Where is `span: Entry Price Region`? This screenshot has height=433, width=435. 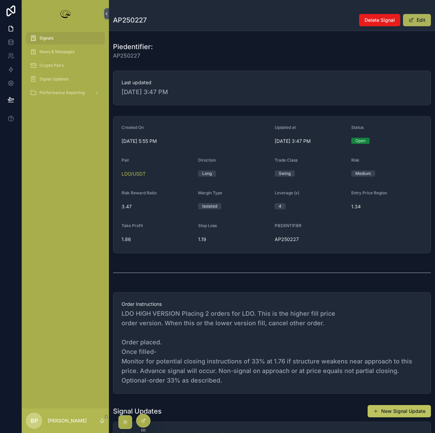 span: Entry Price Region is located at coordinates (369, 192).